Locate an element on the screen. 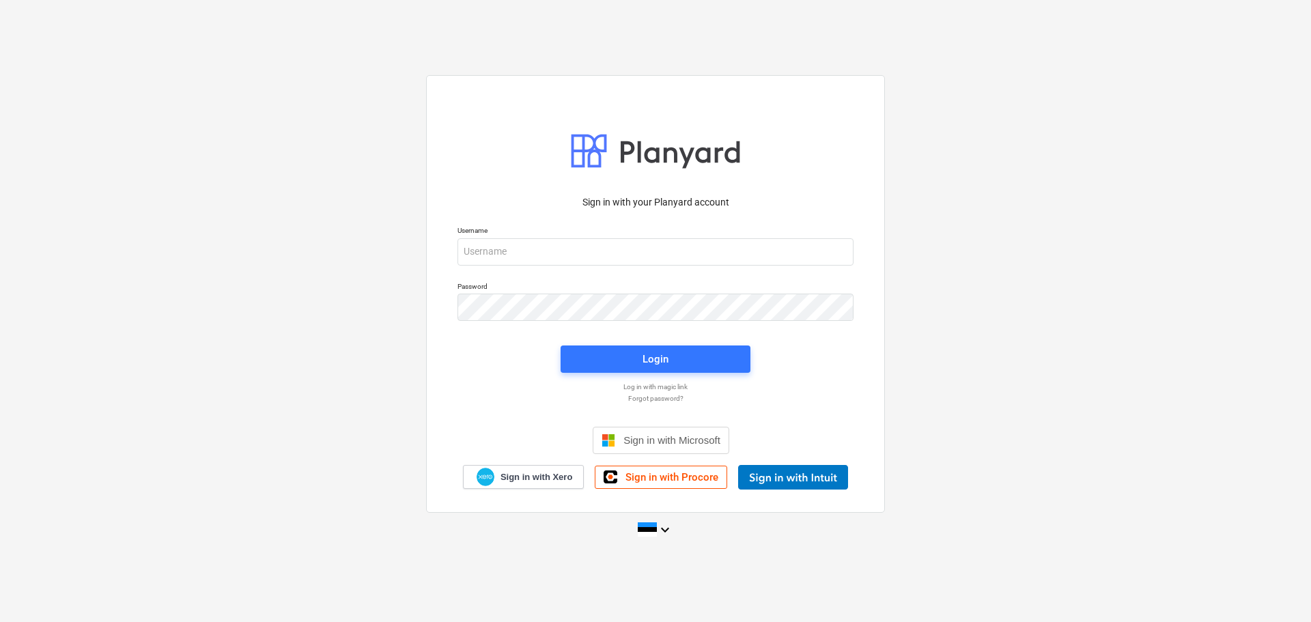 The width and height of the screenshot is (1311, 622). p: Password is located at coordinates (655, 287).